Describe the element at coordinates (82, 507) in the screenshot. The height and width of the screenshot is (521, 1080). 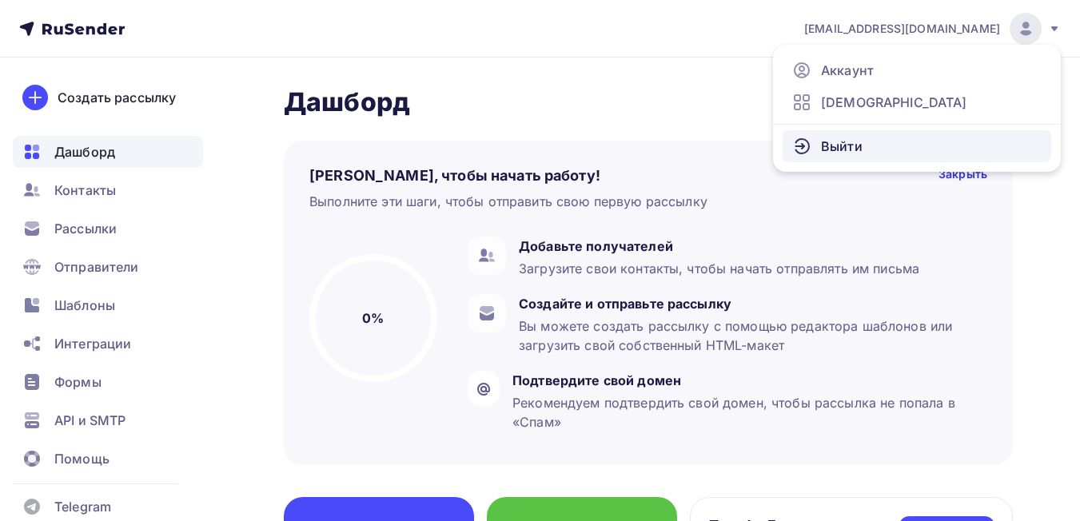
I see `span: Telegram` at that location.